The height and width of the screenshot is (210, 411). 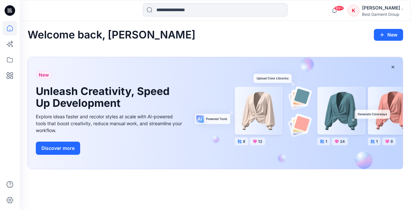 What do you see at coordinates (44, 75) in the screenshot?
I see `span: New` at bounding box center [44, 75].